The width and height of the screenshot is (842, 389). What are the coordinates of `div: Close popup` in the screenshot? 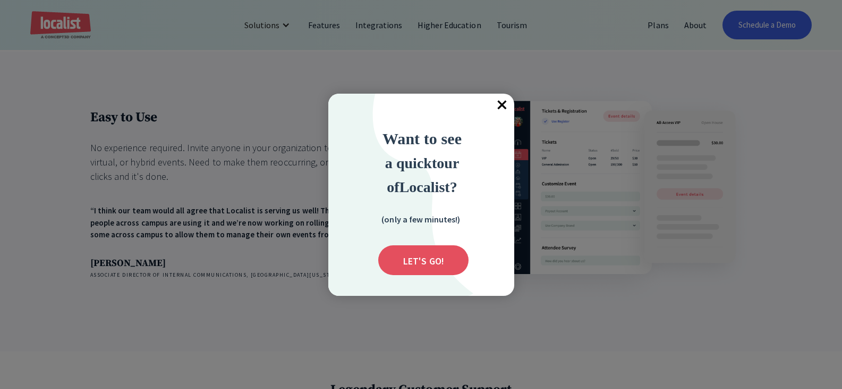 It's located at (503, 105).